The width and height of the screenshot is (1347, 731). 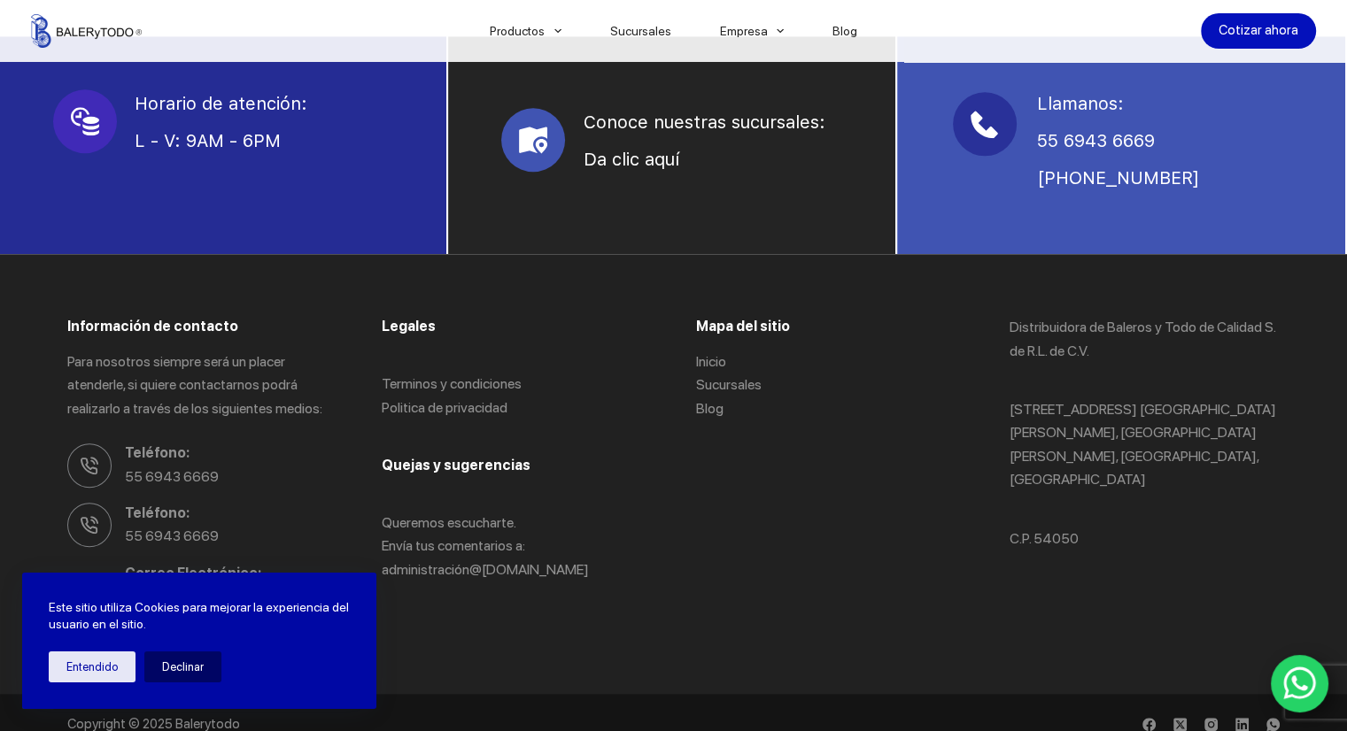 I want to click on span: Horario de atención:, so click(x=221, y=104).